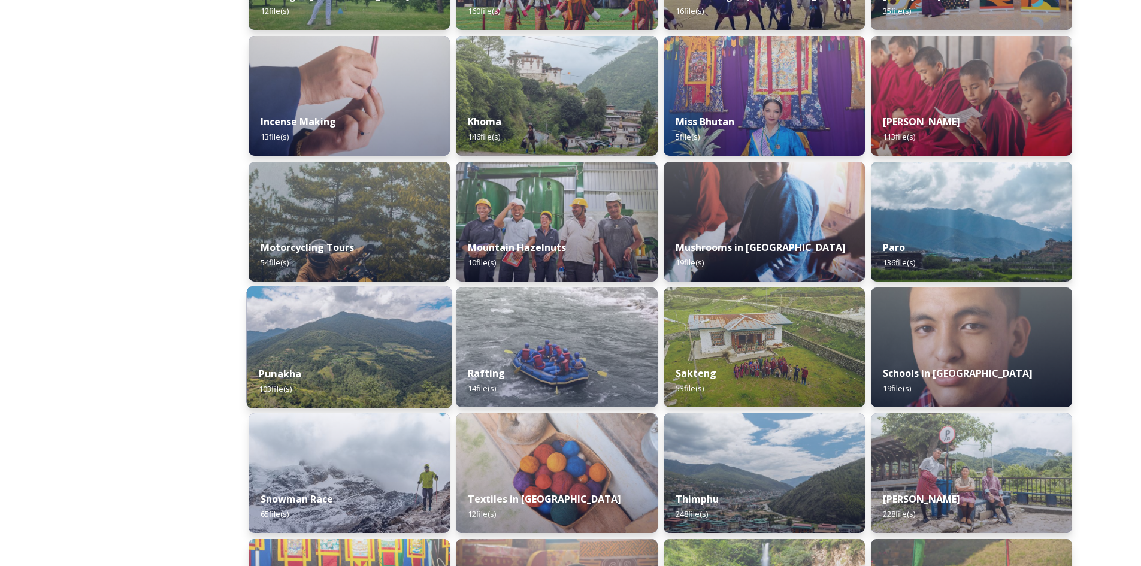 The image size is (1141, 566). Describe the element at coordinates (705, 122) in the screenshot. I see `strong: Miss Bhutan` at that location.